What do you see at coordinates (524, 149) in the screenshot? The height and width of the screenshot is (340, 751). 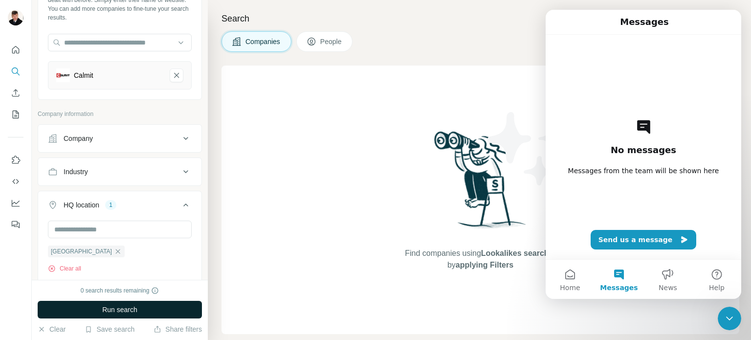 I see `img: Surfe Illustration - Stars` at bounding box center [524, 149].